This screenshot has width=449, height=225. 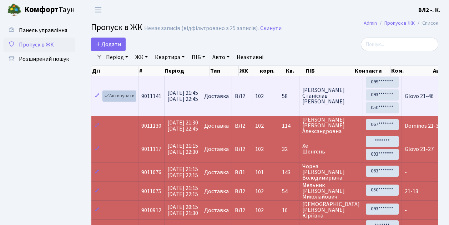 I want to click on span: Розширений пошук, so click(x=44, y=59).